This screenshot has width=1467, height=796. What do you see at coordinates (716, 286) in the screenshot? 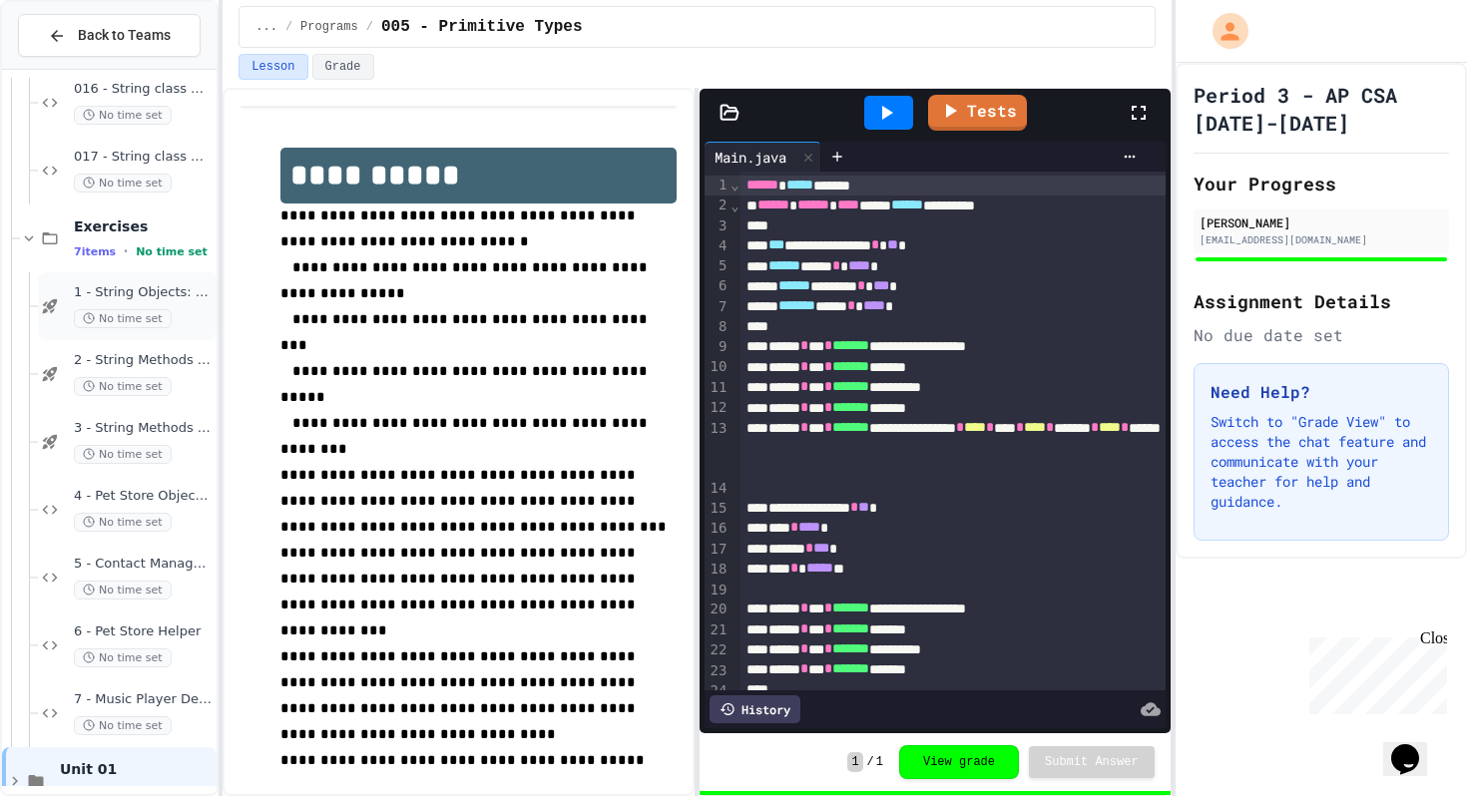
I see `div: 6` at bounding box center [716, 286].